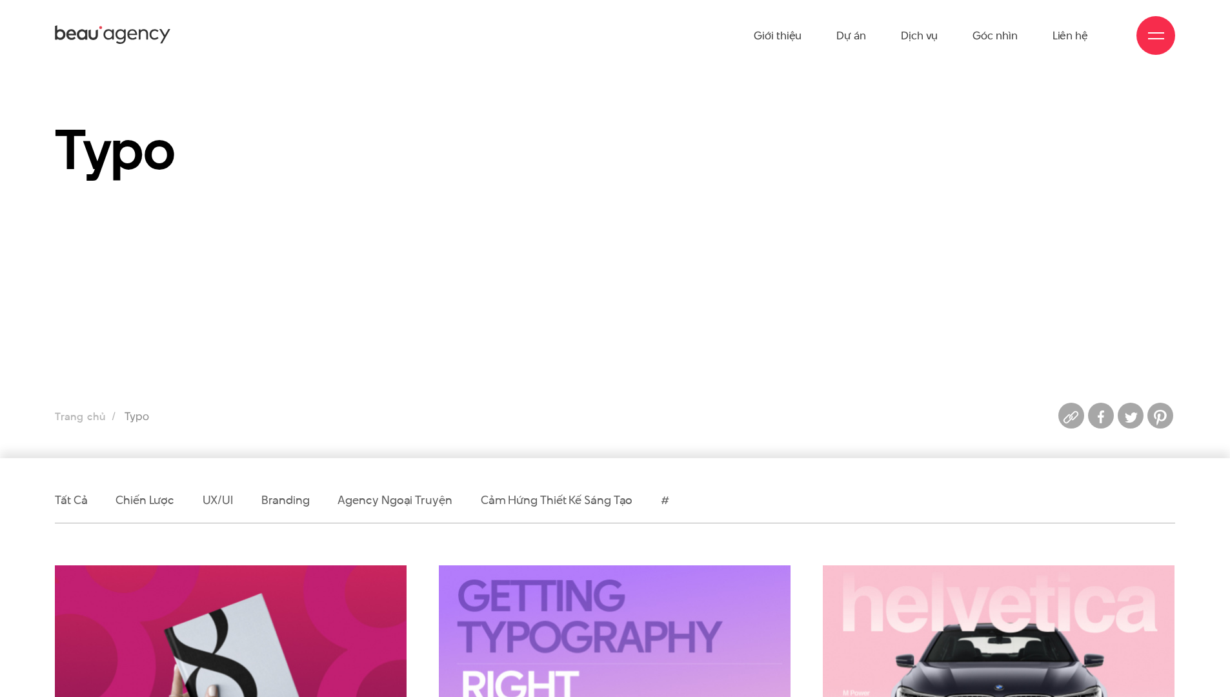  What do you see at coordinates (145, 499) in the screenshot?
I see `a: Chiến lược` at bounding box center [145, 499].